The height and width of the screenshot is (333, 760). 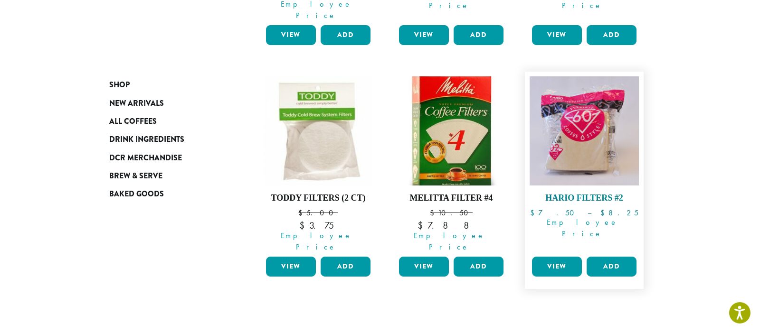 I want to click on img: DCR_HARIO_FILTERS_600x600px-300x300.jpg, so click(x=584, y=131).